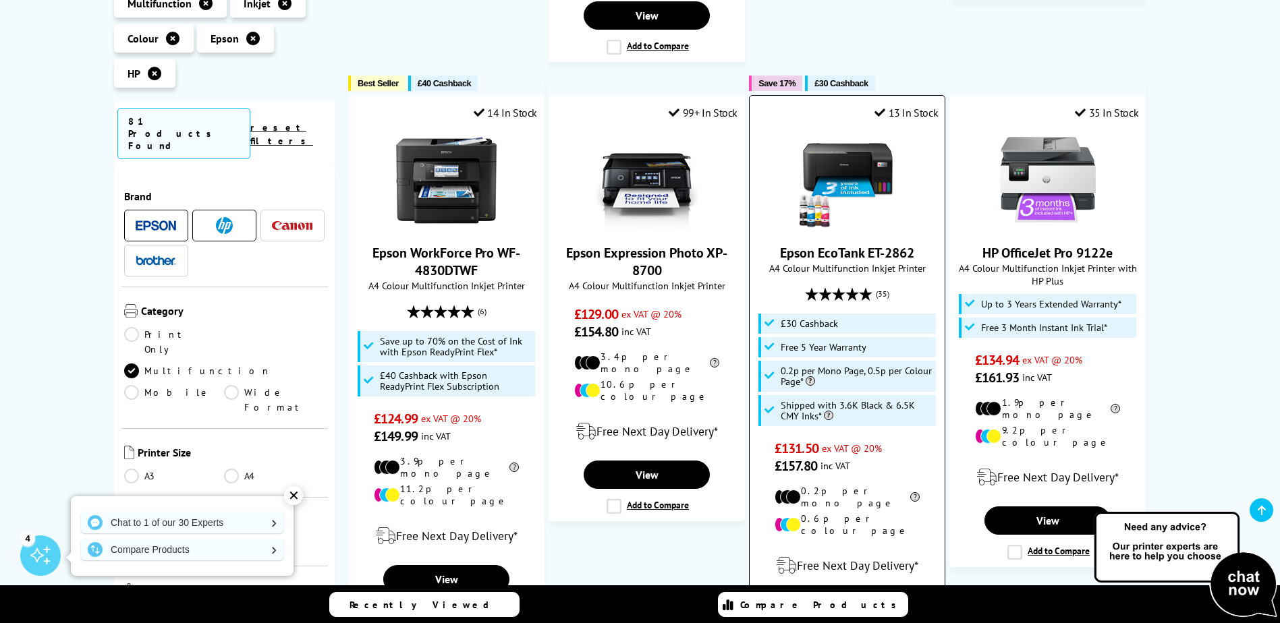  I want to click on span: Printer Size, so click(231, 454).